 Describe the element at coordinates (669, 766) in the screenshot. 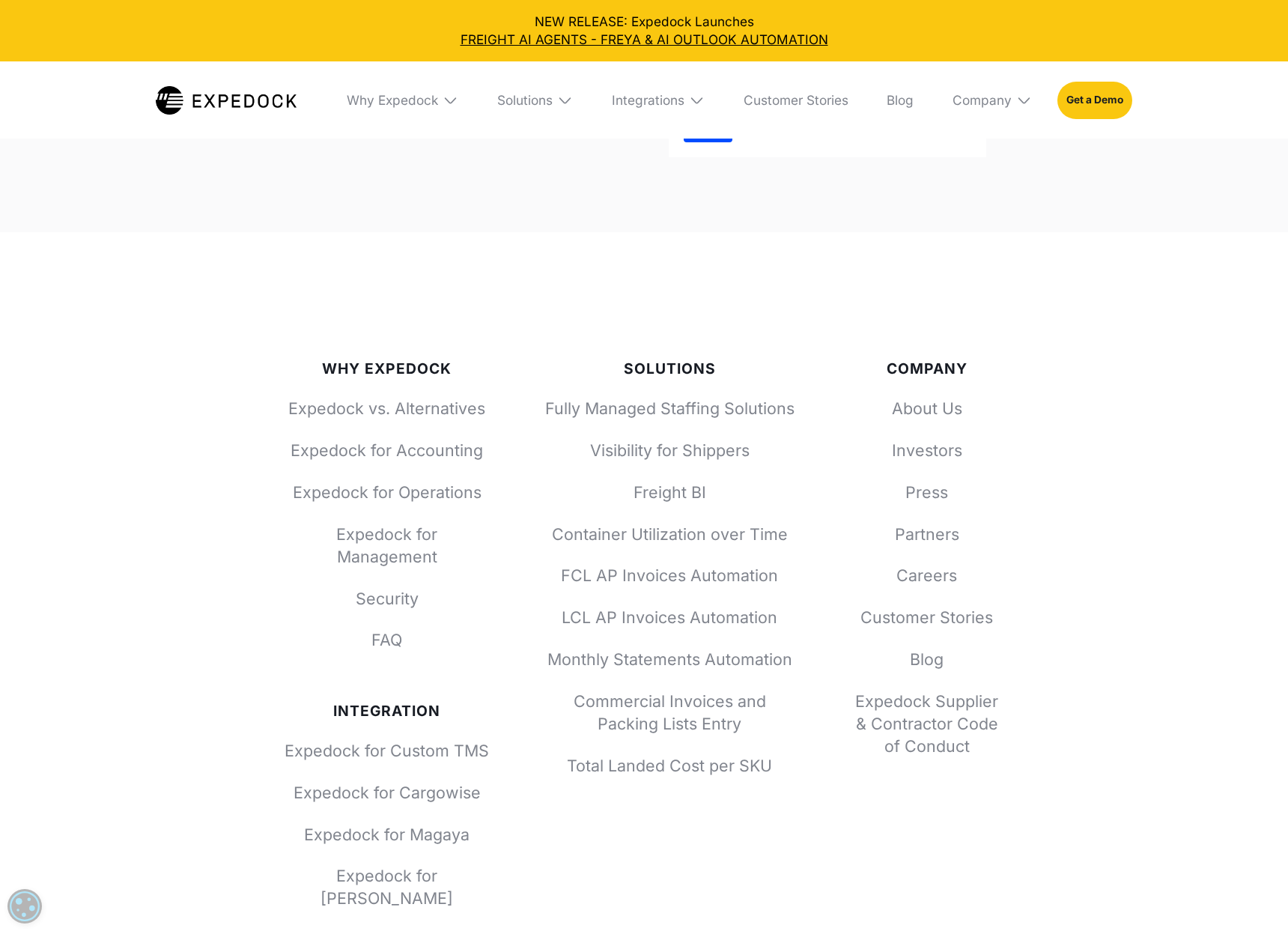

I see `a: Total Landed Cost per SKU` at that location.